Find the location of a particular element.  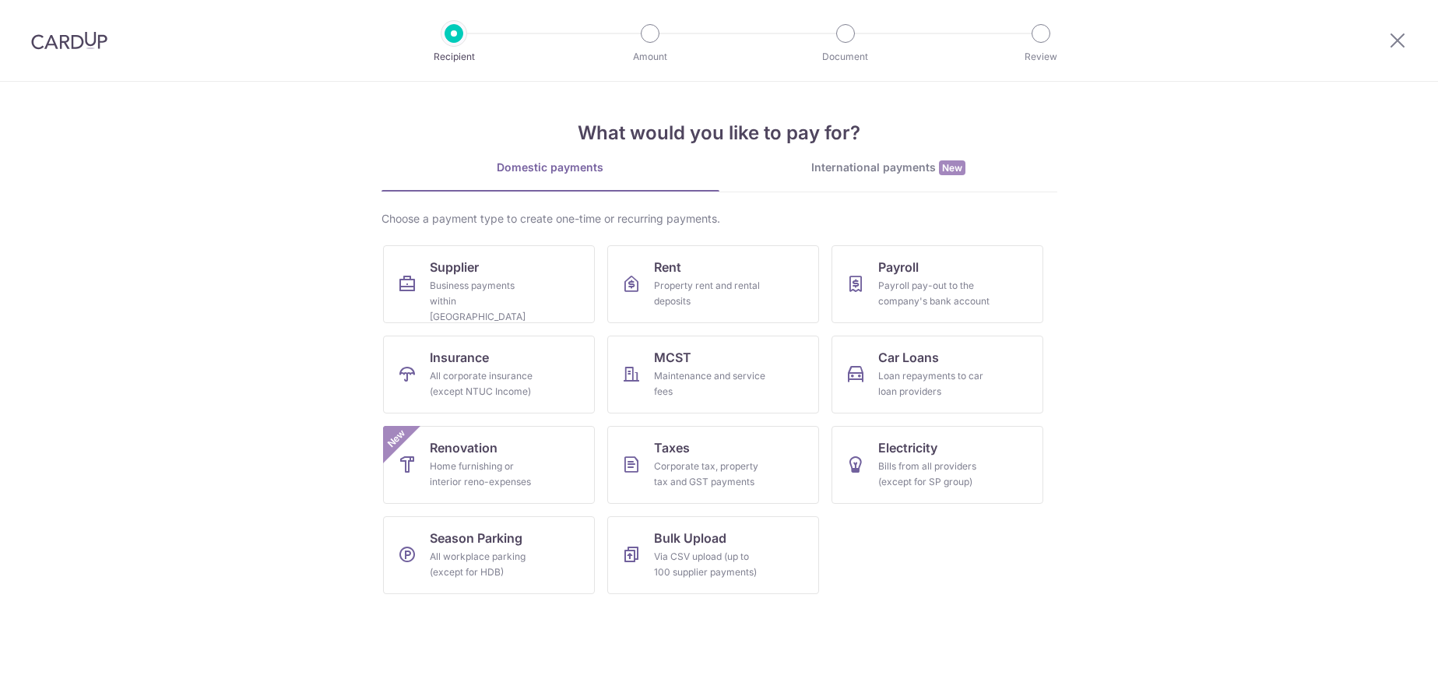

a: RenovationHome furnishing or interior reno-expensesNew is located at coordinates (489, 465).